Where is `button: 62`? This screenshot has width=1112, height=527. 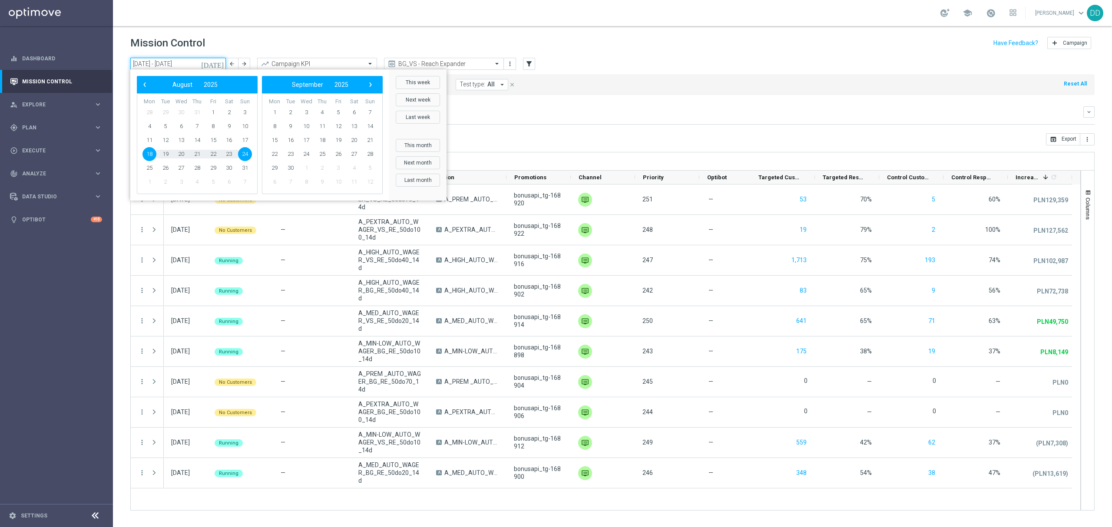
button: 62 is located at coordinates (931, 443).